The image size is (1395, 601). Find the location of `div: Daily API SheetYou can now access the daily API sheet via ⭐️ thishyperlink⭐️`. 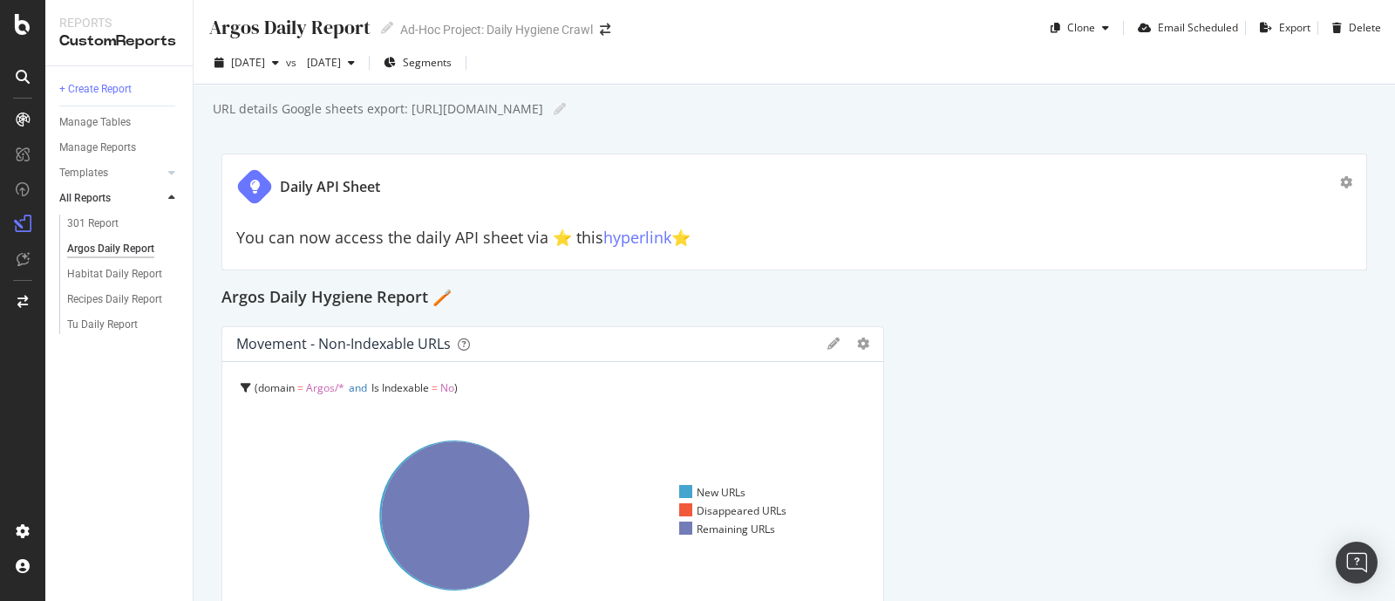

div: Daily API SheetYou can now access the daily API sheet via ⭐️ thishyperlink⭐️ is located at coordinates (794, 212).